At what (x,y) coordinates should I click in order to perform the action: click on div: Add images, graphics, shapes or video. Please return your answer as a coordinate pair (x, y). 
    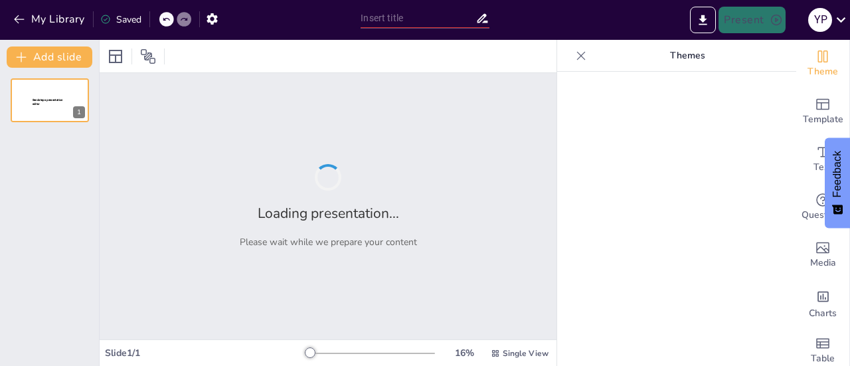
    Looking at the image, I should click on (822, 255).